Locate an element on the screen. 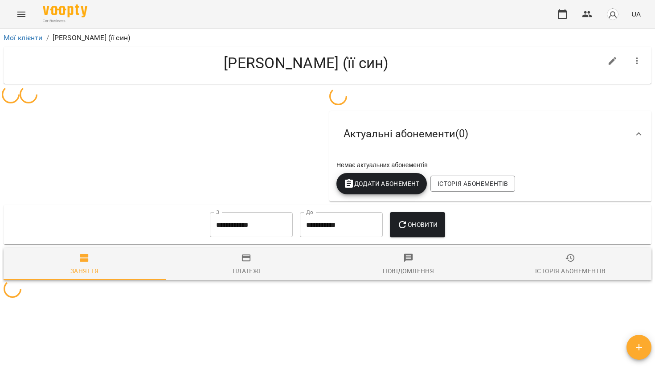 The height and width of the screenshot is (374, 655). div: Історія абонементів is located at coordinates (570, 271).